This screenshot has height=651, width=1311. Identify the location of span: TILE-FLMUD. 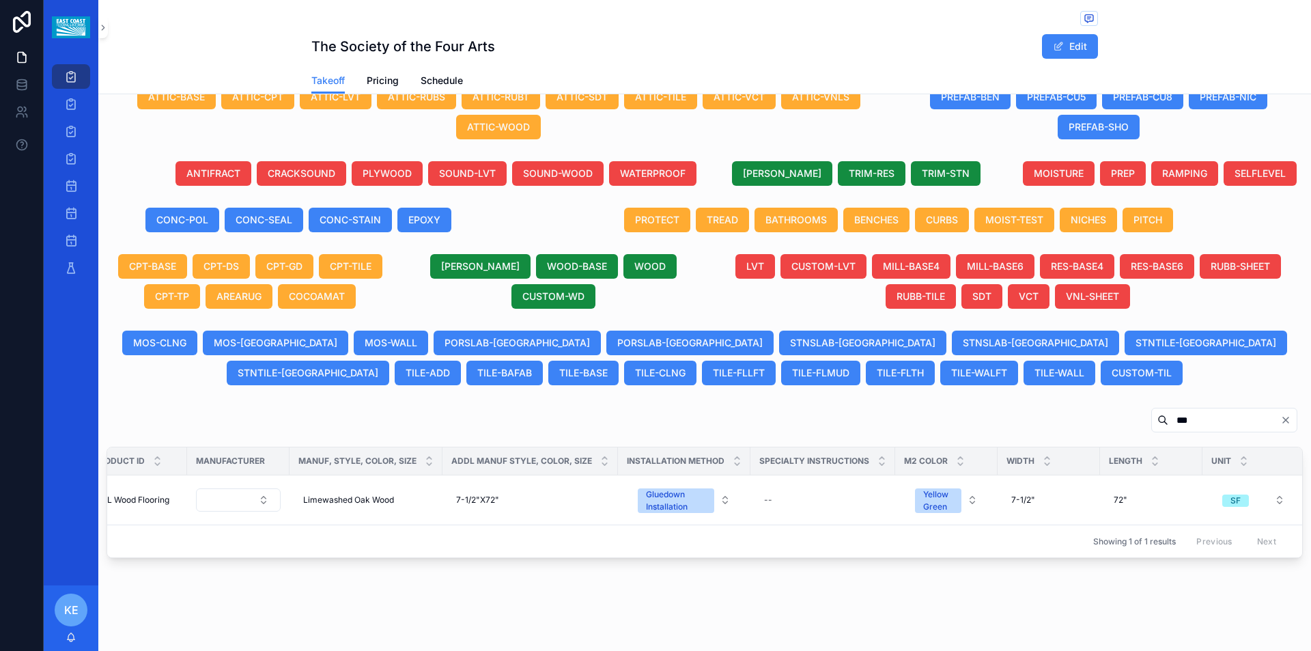
(821, 373).